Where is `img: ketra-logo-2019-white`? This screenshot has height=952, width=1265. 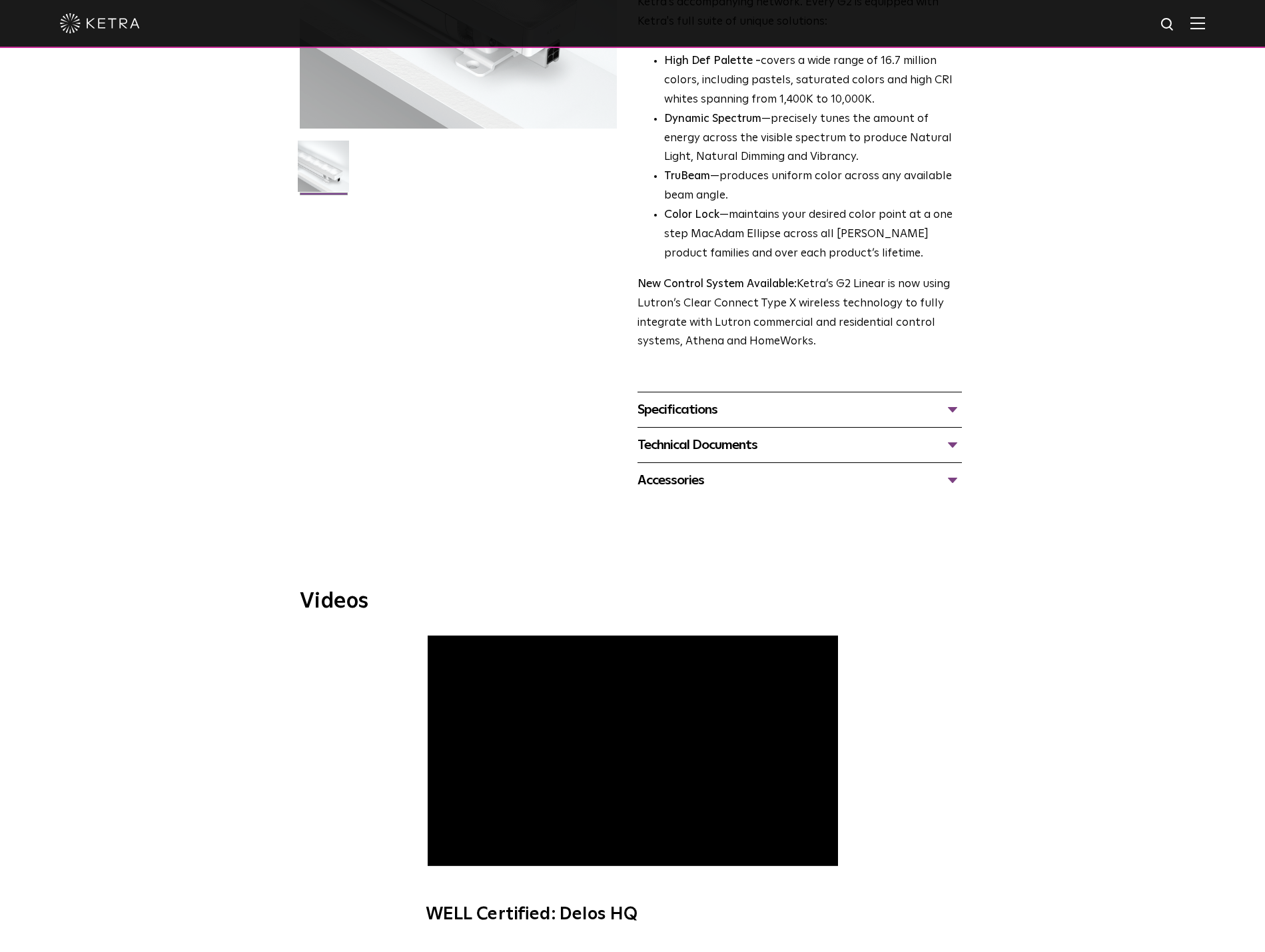
img: ketra-logo-2019-white is located at coordinates (100, 23).